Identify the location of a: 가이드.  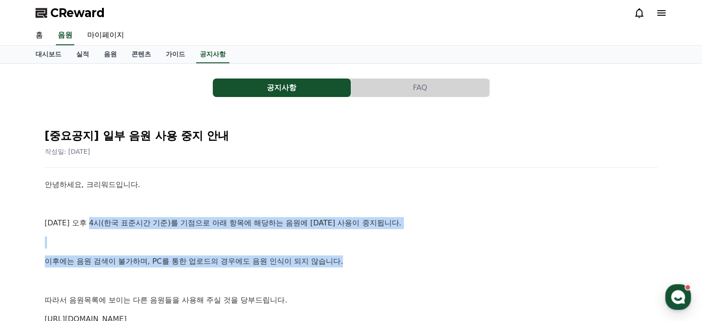
(175, 54).